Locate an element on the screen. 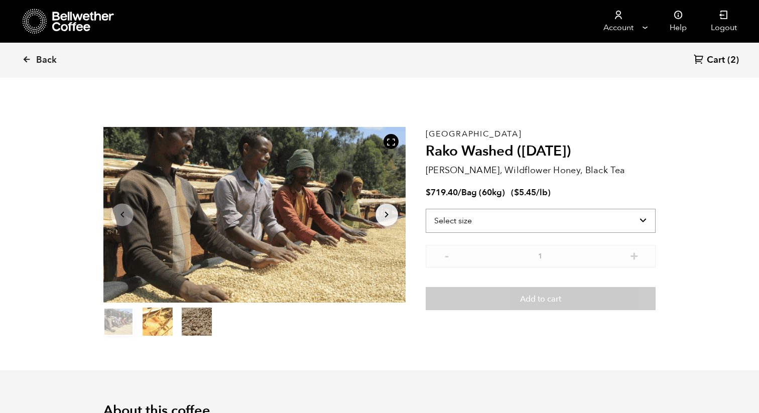 This screenshot has height=413, width=759. span: Back is located at coordinates (46, 60).